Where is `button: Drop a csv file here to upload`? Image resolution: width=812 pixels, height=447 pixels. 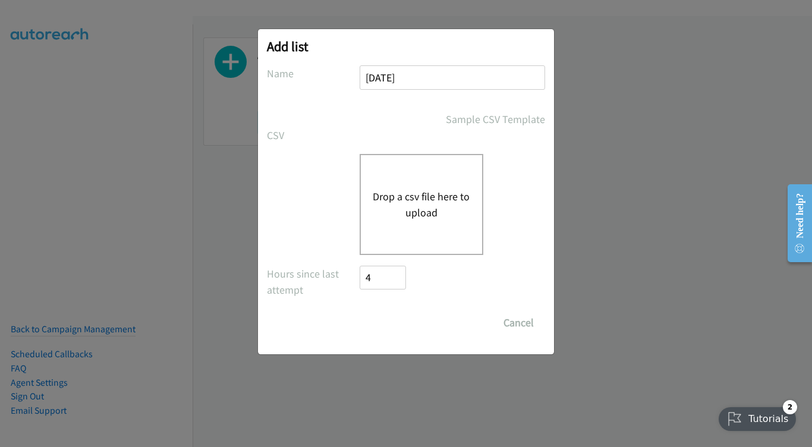 button: Drop a csv file here to upload is located at coordinates (422, 205).